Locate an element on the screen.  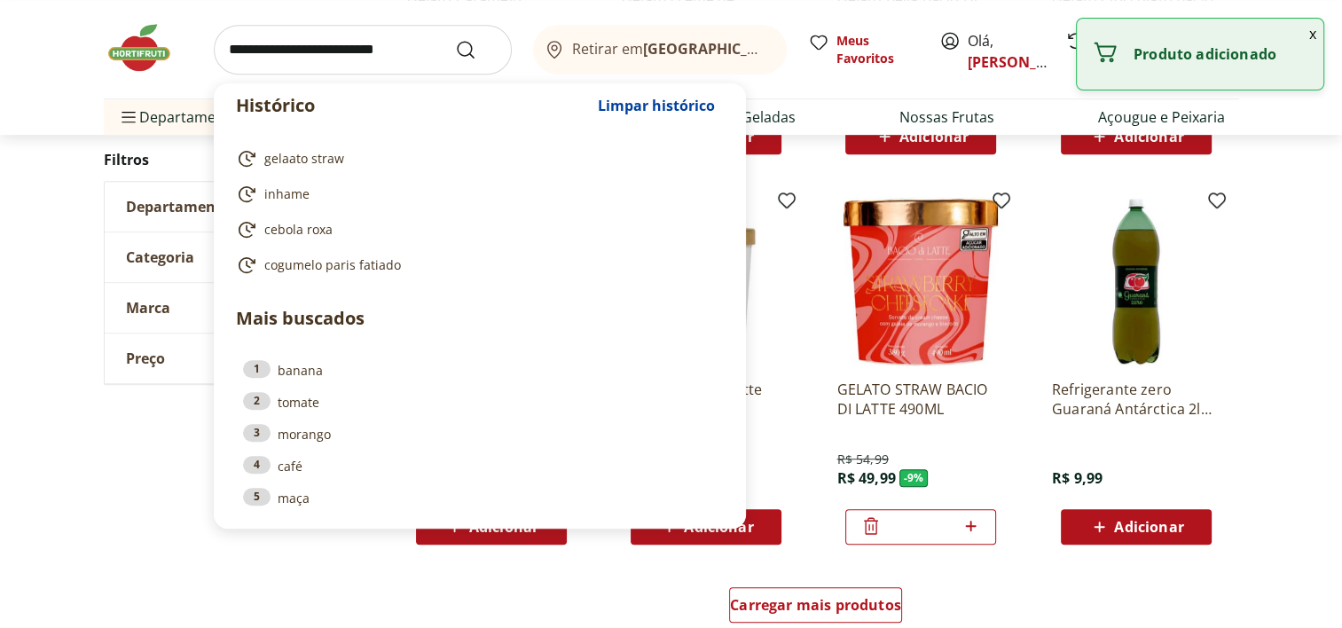
p: Histórico is located at coordinates (413, 106).